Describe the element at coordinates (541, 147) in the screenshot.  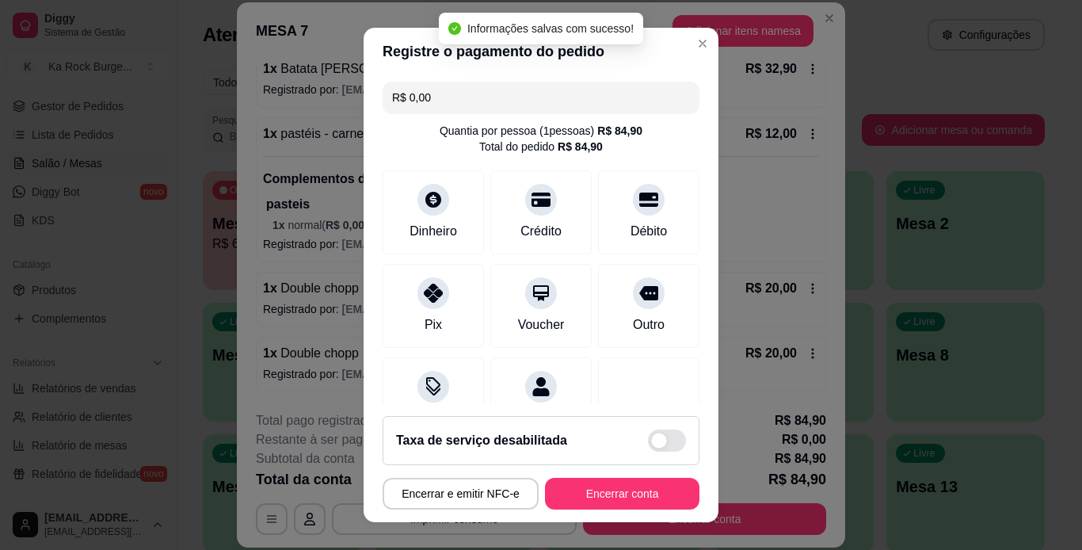
I see `div: Total do pedido` at that location.